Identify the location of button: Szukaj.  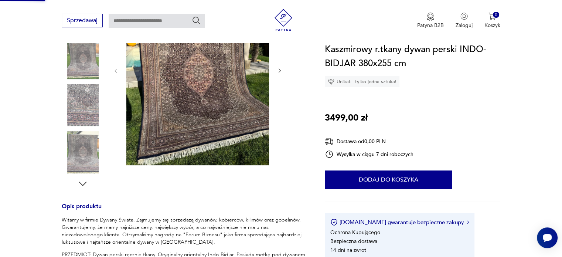
(196, 20).